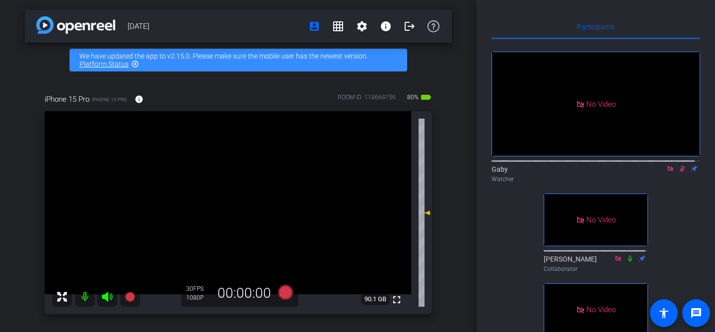 The height and width of the screenshot is (332, 715). I want to click on mat-icon: settings, so click(362, 26).